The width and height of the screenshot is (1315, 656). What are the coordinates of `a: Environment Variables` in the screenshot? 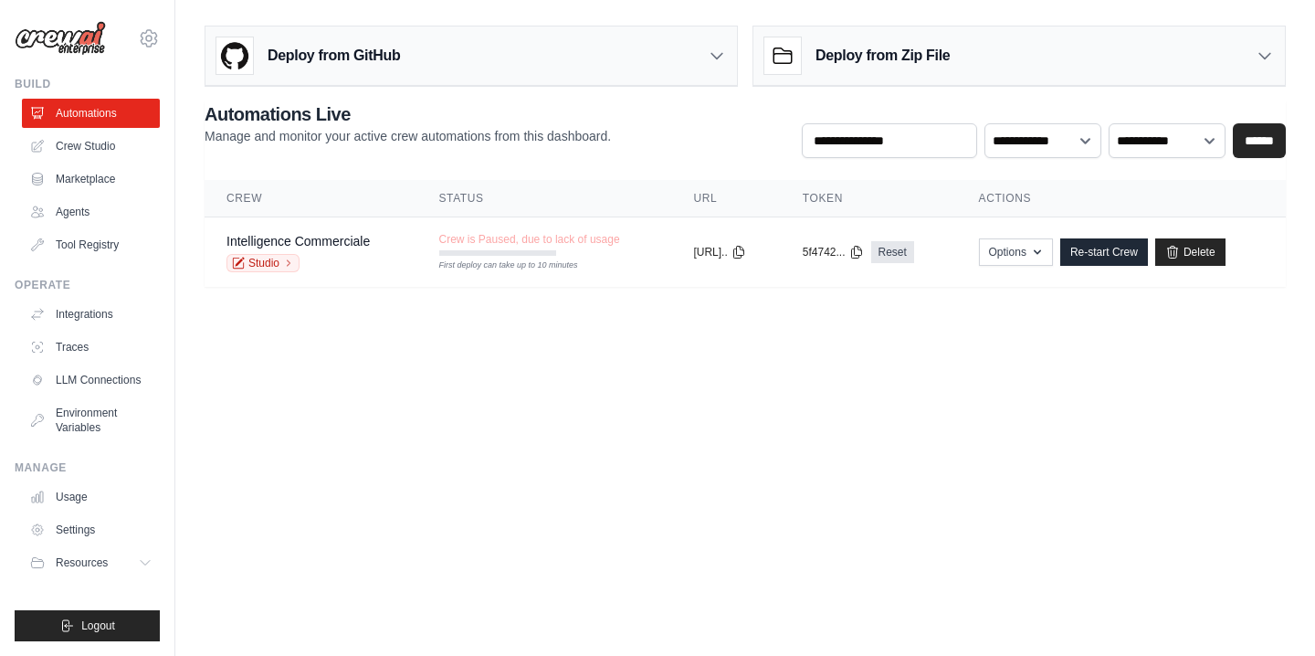 It's located at (90, 420).